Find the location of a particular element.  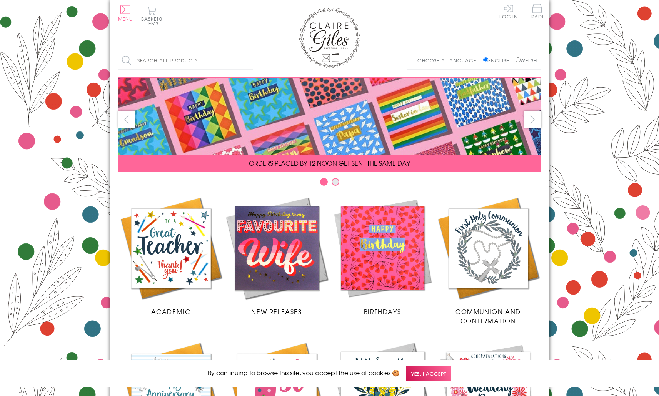

button: prev is located at coordinates (127, 119).